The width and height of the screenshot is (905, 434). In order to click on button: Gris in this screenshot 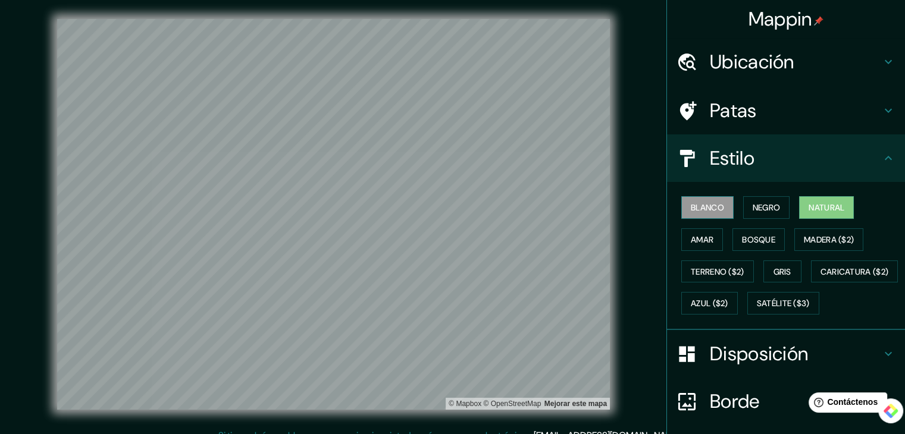, I will do `click(782, 272)`.